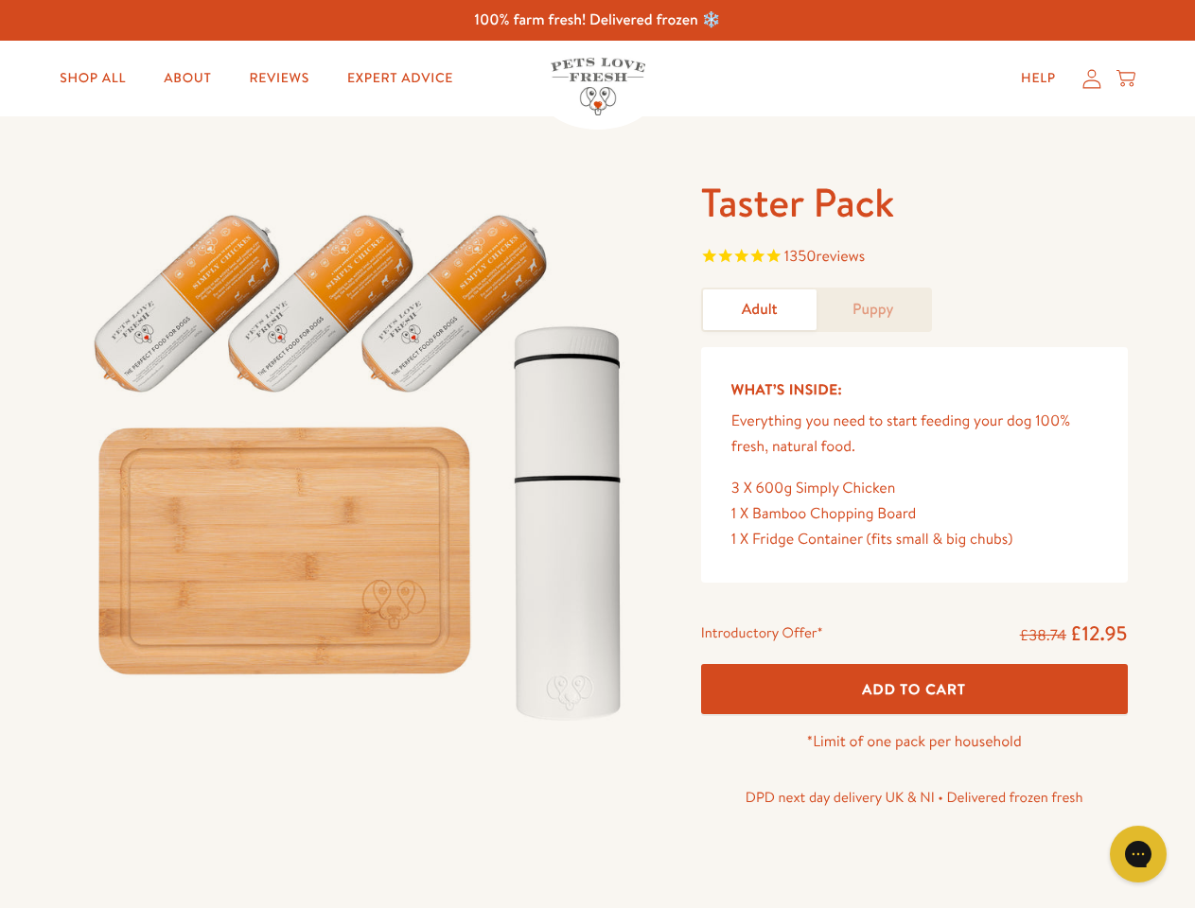 This screenshot has height=908, width=1195. I want to click on span: 1350 reviews, so click(825, 256).